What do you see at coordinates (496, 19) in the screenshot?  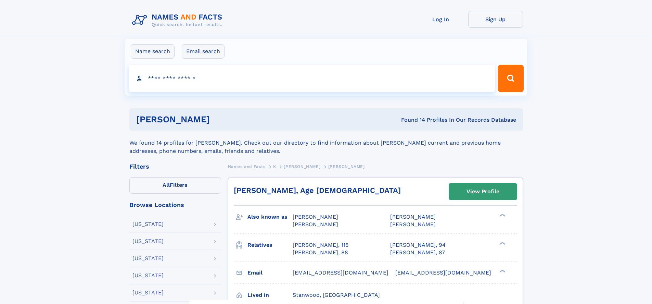 I see `a: Sign Up` at bounding box center [496, 19].